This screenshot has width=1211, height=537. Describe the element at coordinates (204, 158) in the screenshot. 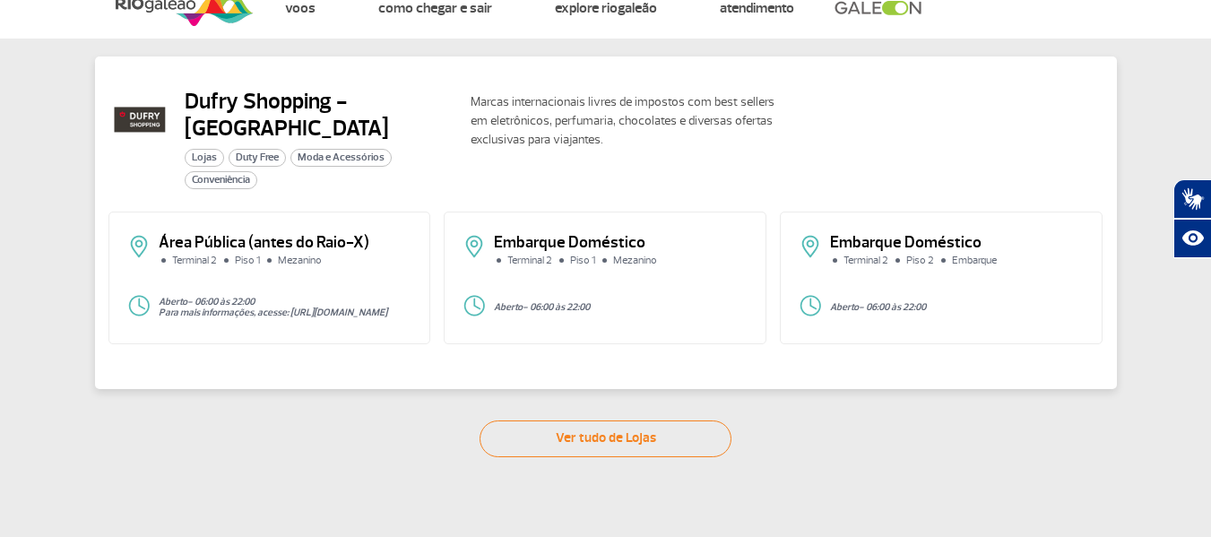

I see `span: Lojas` at that location.